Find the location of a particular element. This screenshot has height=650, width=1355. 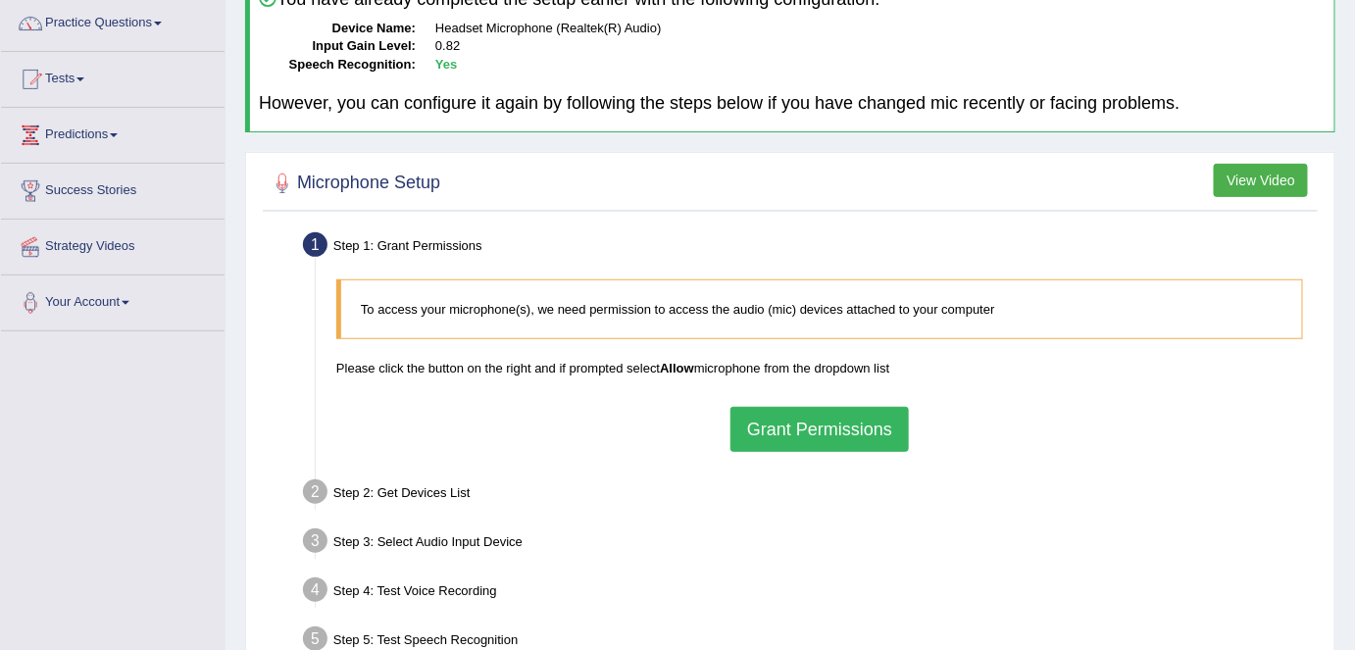

a: Strategy Videos is located at coordinates (113, 244).